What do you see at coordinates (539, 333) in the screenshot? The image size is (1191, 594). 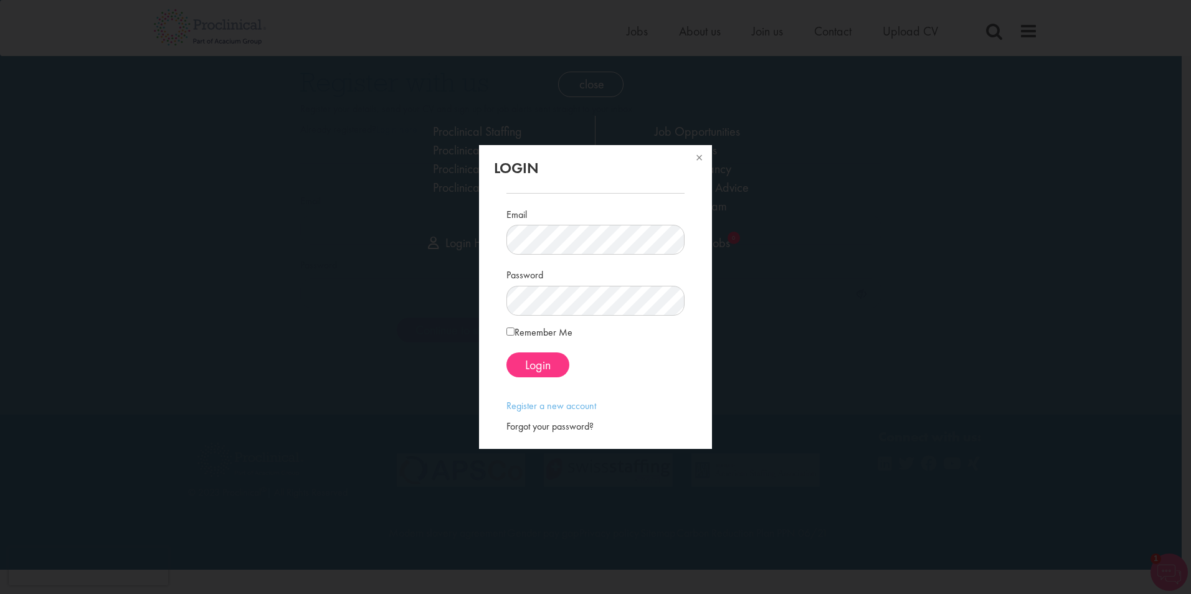 I see `label: Remember Me` at bounding box center [539, 333].